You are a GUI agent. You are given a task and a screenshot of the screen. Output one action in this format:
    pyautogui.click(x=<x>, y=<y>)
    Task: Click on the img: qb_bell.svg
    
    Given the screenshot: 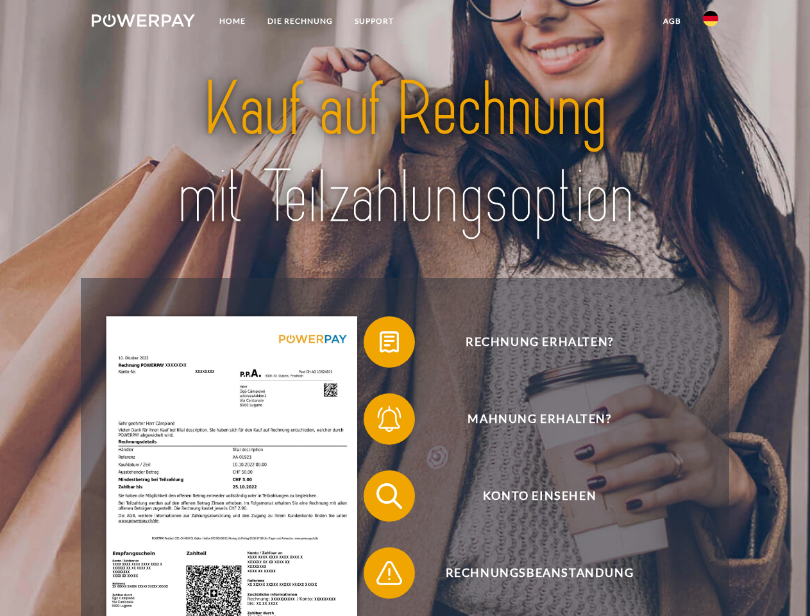 What is the action you would take?
    pyautogui.click(x=389, y=419)
    